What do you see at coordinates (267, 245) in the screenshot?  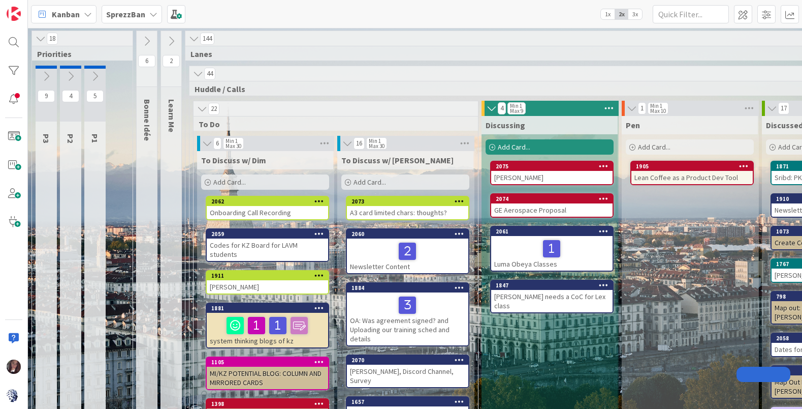 I see `div: 2059Codes for KZ Board for LAVM students` at bounding box center [267, 245].